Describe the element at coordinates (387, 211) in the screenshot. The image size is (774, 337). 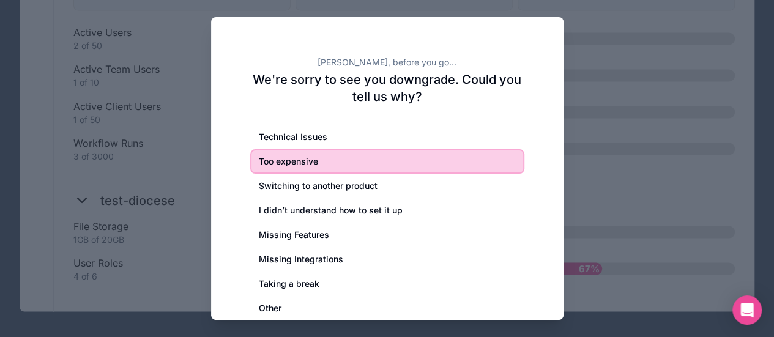
I see `div: I didn’t understand how to set it up` at that location.